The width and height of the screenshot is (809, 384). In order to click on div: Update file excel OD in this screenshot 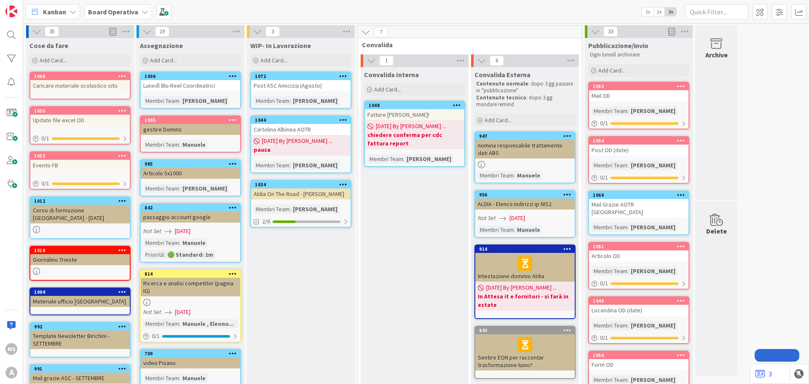, I will do `click(80, 120)`.